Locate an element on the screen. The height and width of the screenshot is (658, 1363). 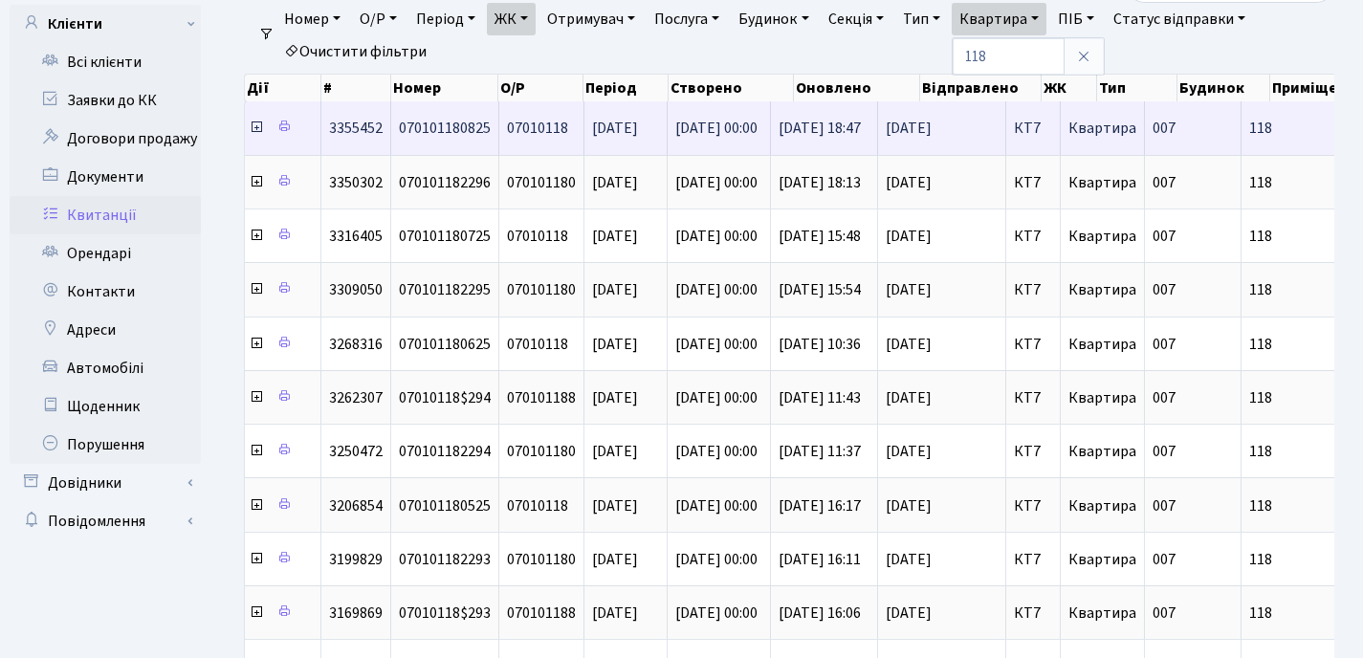
th: Дії is located at coordinates (283, 88).